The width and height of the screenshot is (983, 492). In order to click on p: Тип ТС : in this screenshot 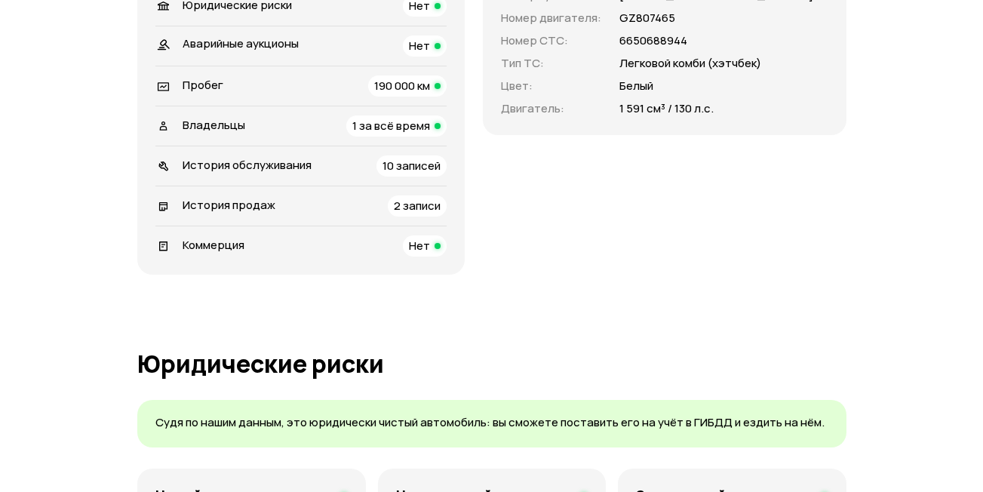, I will do `click(551, 63)`.